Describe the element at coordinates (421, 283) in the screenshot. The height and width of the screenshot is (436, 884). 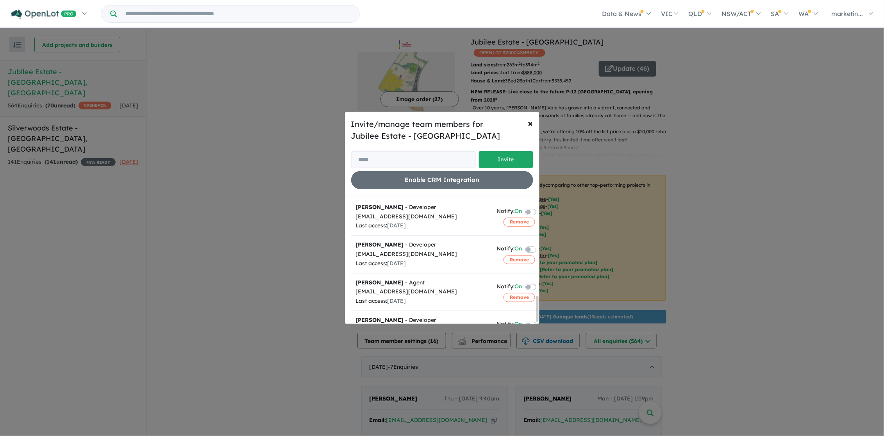
I see `div: - Agent` at that location.